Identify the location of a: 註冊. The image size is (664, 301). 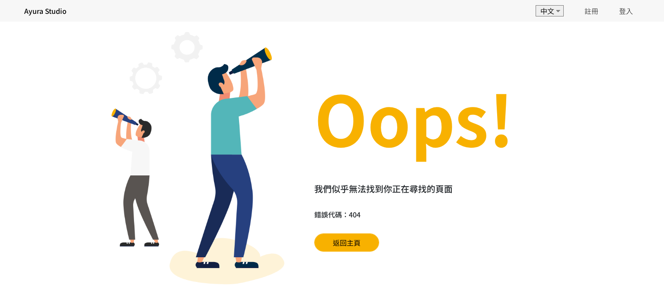
(592, 11).